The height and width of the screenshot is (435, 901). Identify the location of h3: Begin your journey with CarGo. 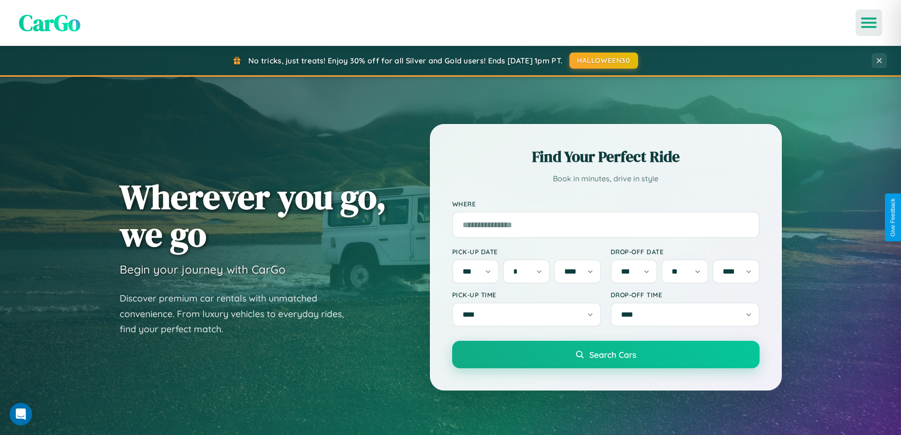
(202, 269).